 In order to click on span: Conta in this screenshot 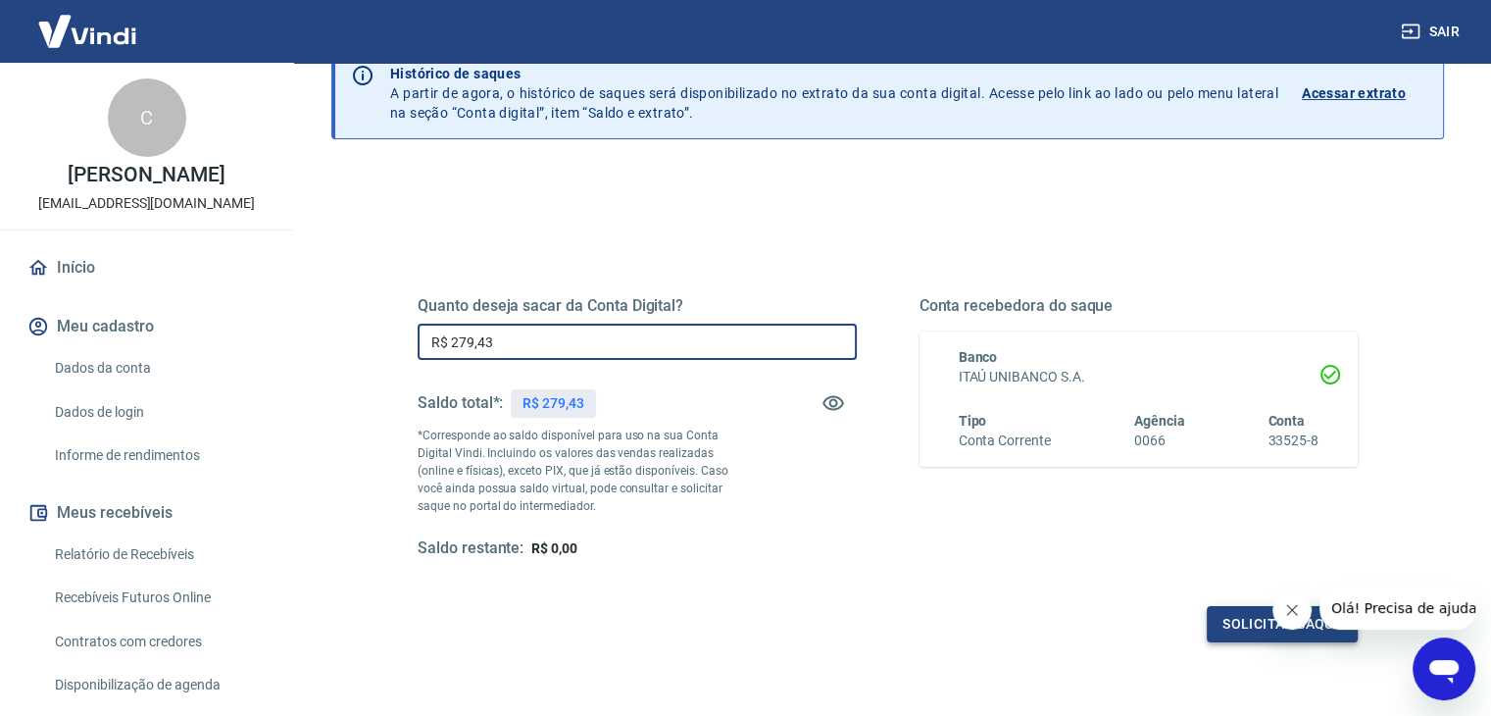, I will do `click(1286, 421)`.